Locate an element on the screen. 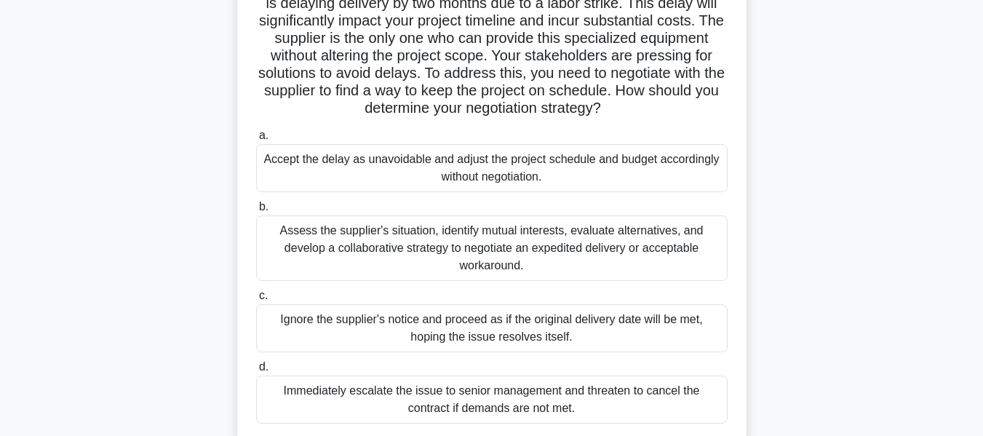 This screenshot has width=983, height=436. span: d. is located at coordinates (263, 366).